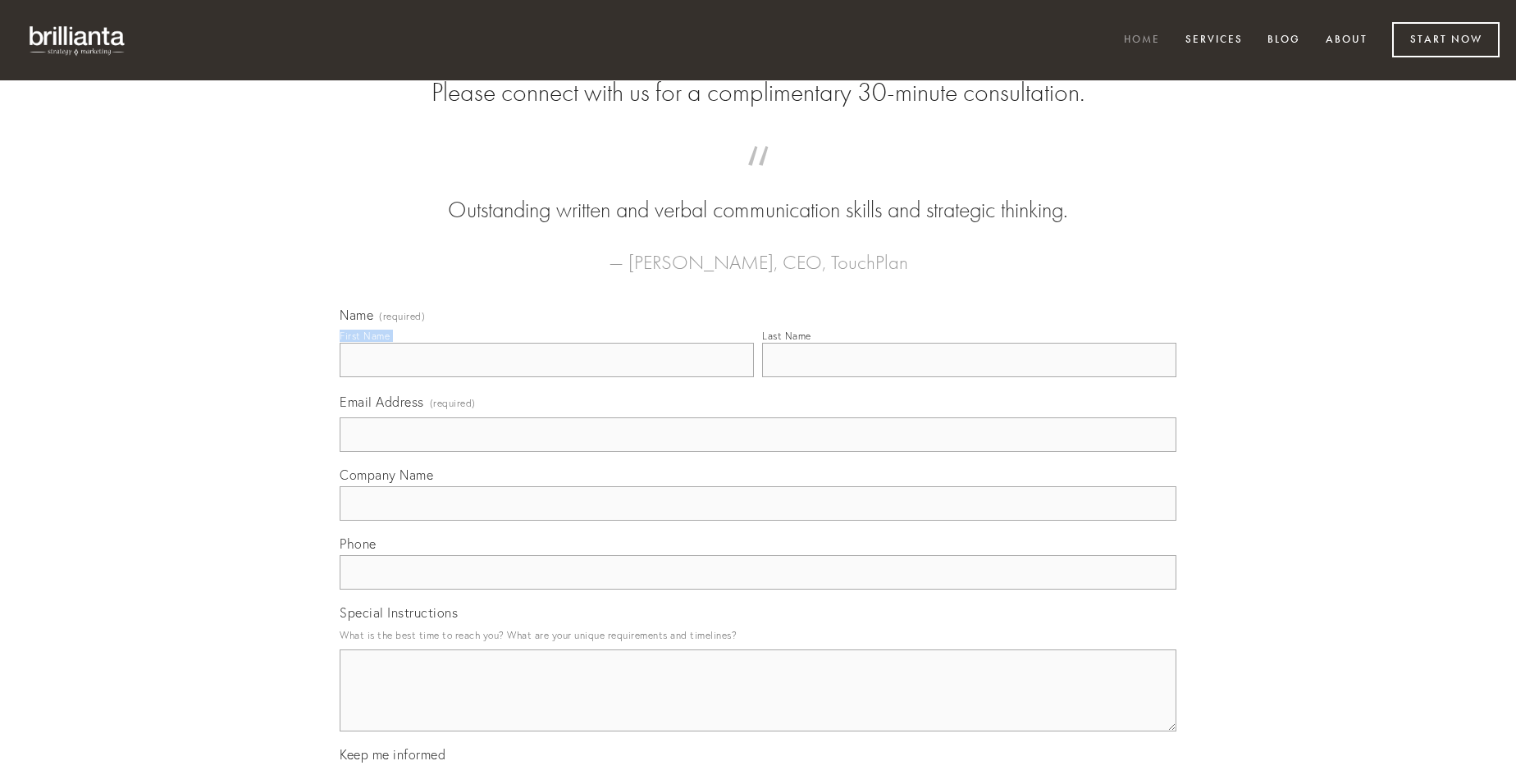 This screenshot has height=770, width=1516. I want to click on a: Start Now, so click(1446, 39).